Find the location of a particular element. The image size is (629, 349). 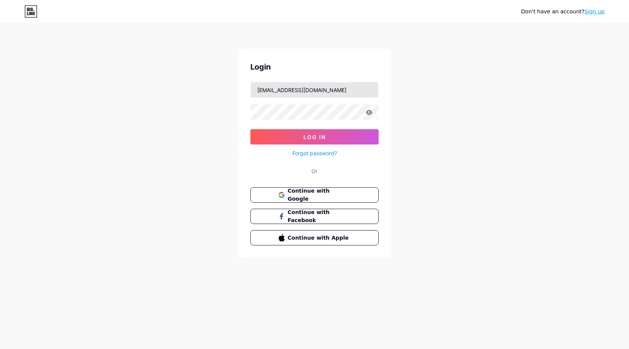

a: Continue with Google is located at coordinates (315, 195).